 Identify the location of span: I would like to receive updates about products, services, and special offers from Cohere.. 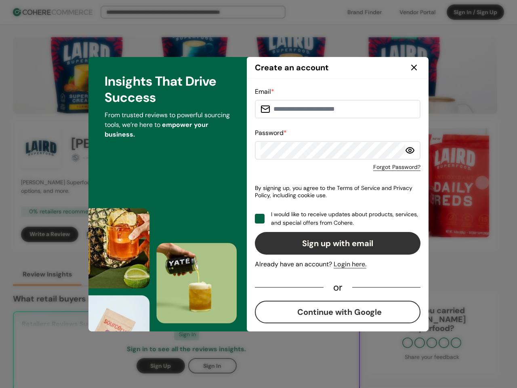
(346, 218).